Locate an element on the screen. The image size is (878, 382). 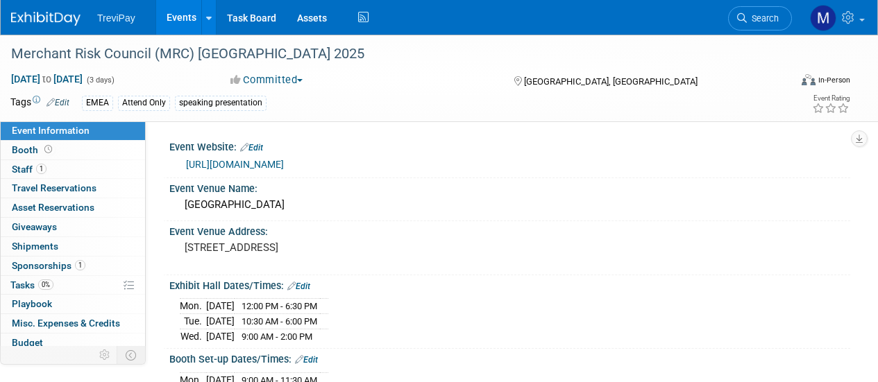
span: Staff is located at coordinates (29, 169).